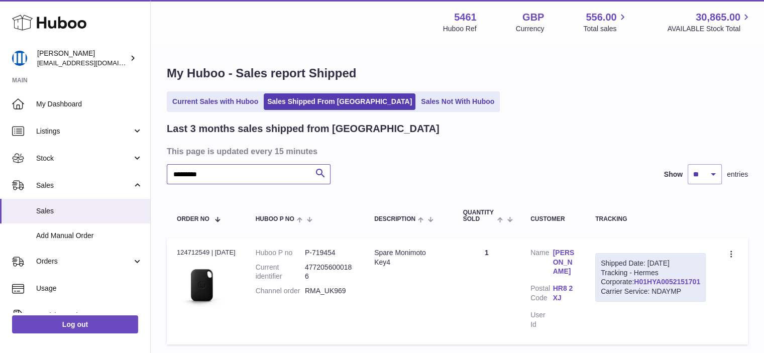 This screenshot has width=764, height=353. I want to click on span: Invoicing and Payments, so click(84, 315).